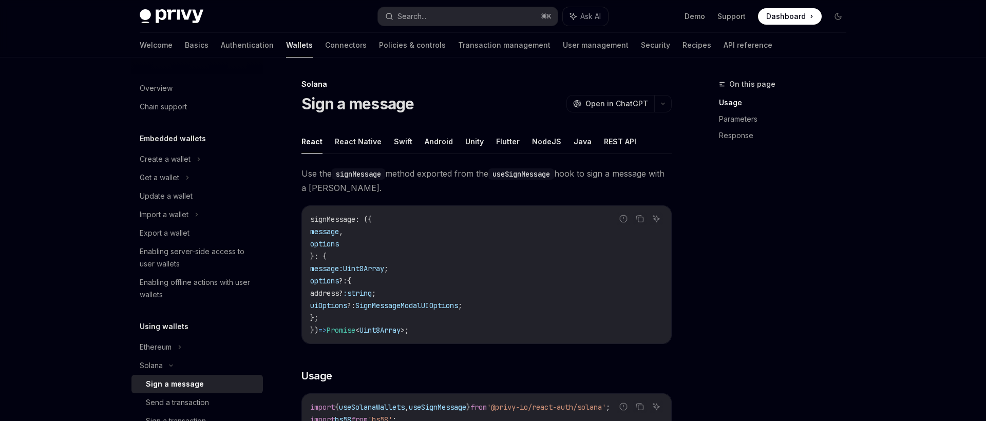 This screenshot has width=986, height=421. Describe the element at coordinates (247, 45) in the screenshot. I see `a: Authentication` at that location.